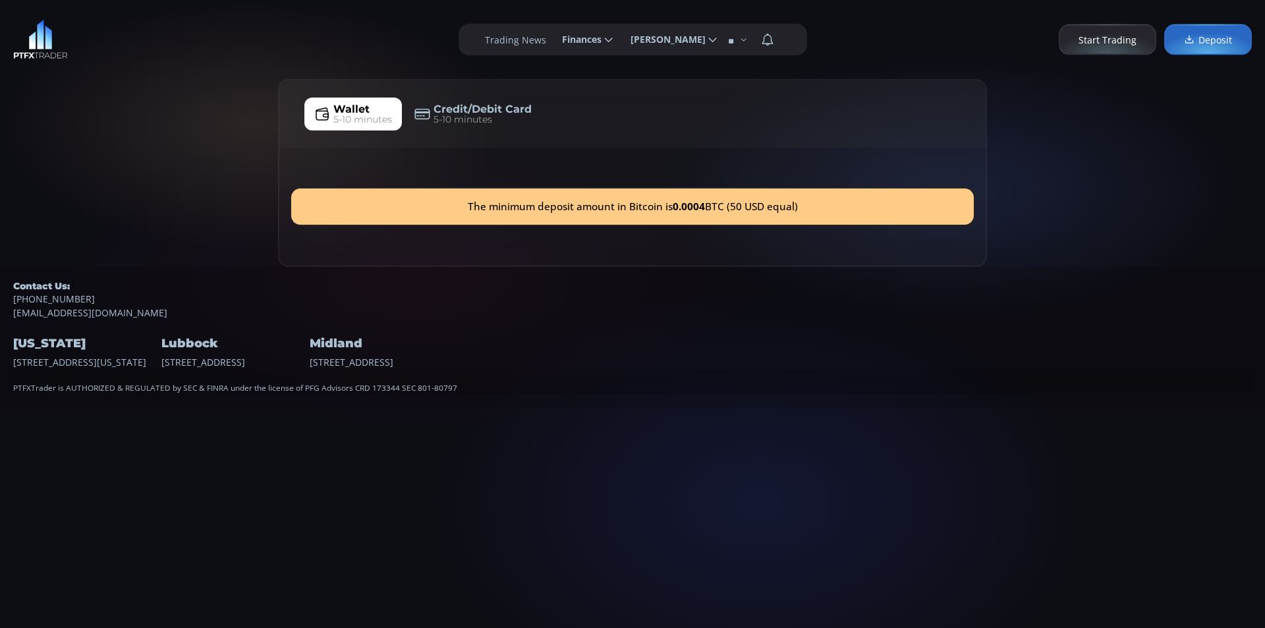 This screenshot has width=1265, height=628. I want to click on a: LOGO, so click(40, 40).